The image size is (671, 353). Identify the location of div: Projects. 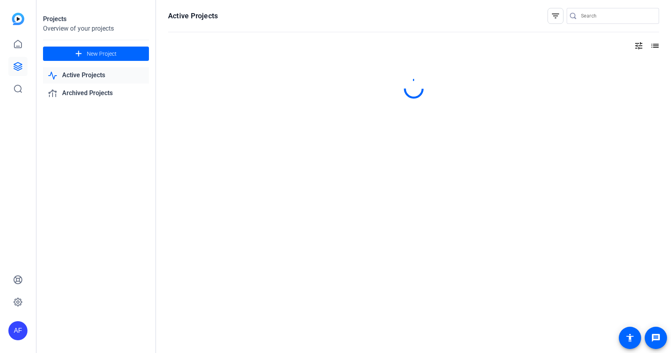
(96, 19).